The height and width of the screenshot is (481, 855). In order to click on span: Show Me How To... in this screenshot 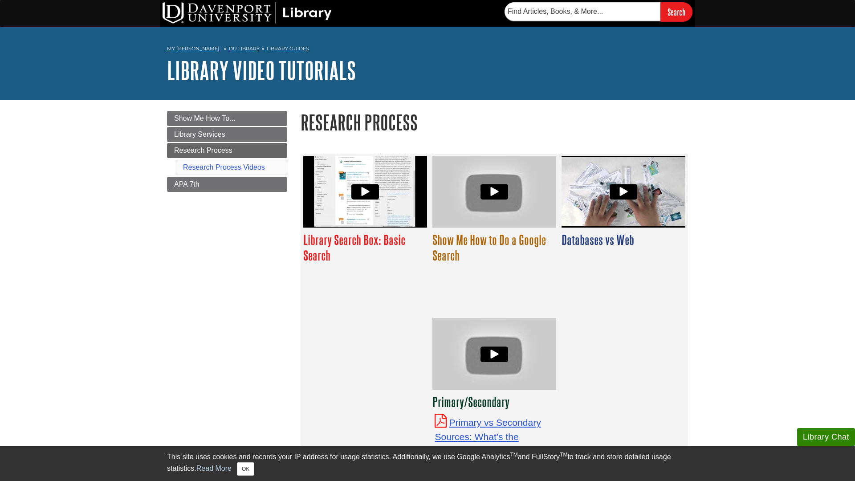, I will do `click(205, 118)`.